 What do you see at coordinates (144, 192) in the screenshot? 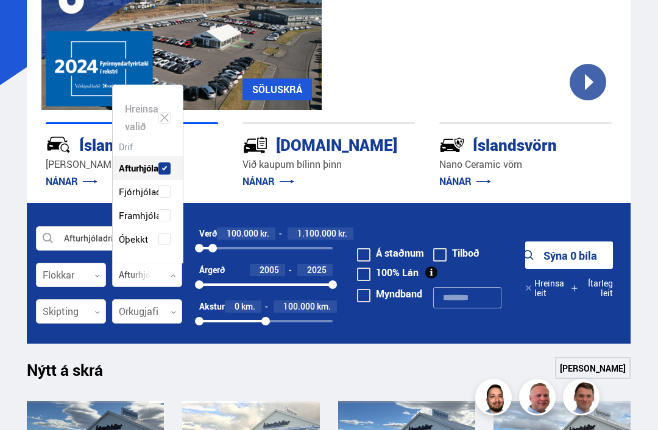
I see `span: Fjórhjóladrif` at bounding box center [144, 192].